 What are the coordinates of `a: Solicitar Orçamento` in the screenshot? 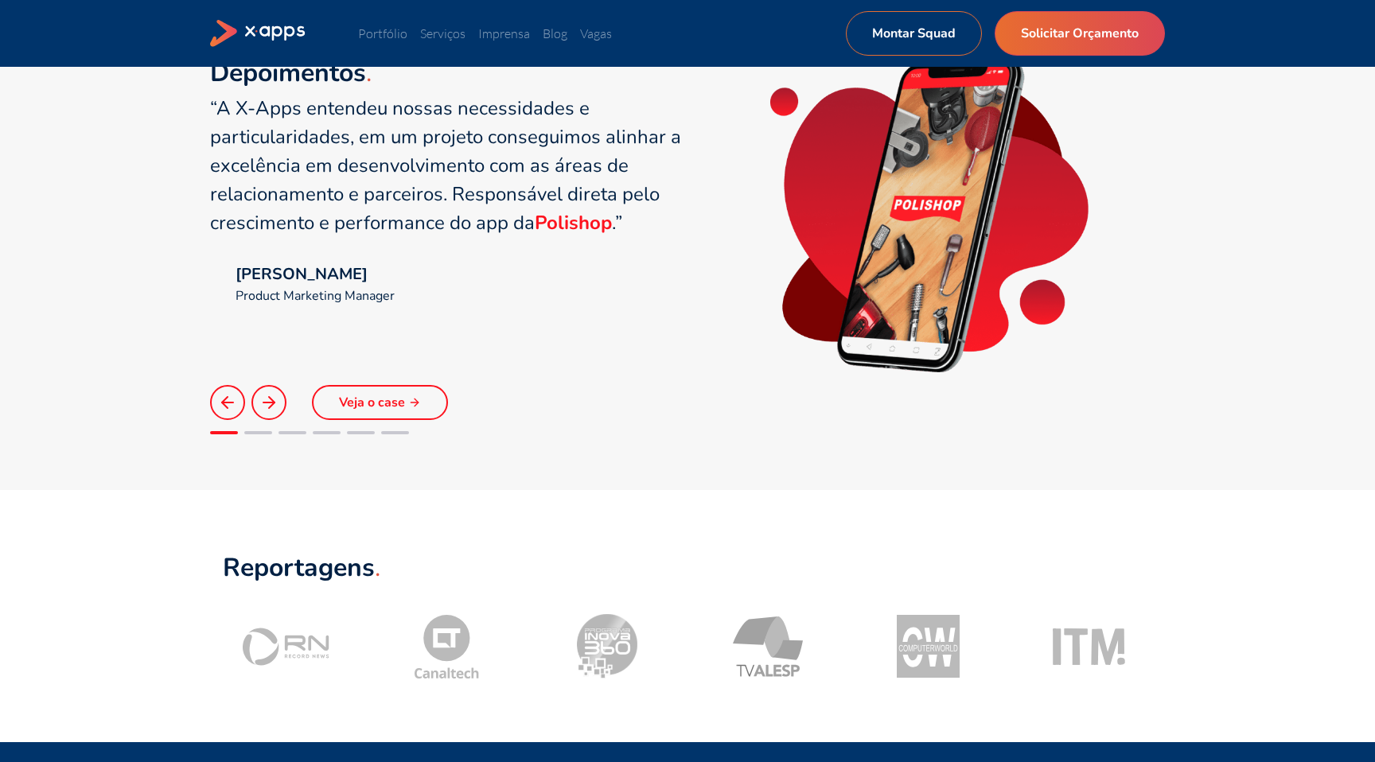 It's located at (1080, 33).